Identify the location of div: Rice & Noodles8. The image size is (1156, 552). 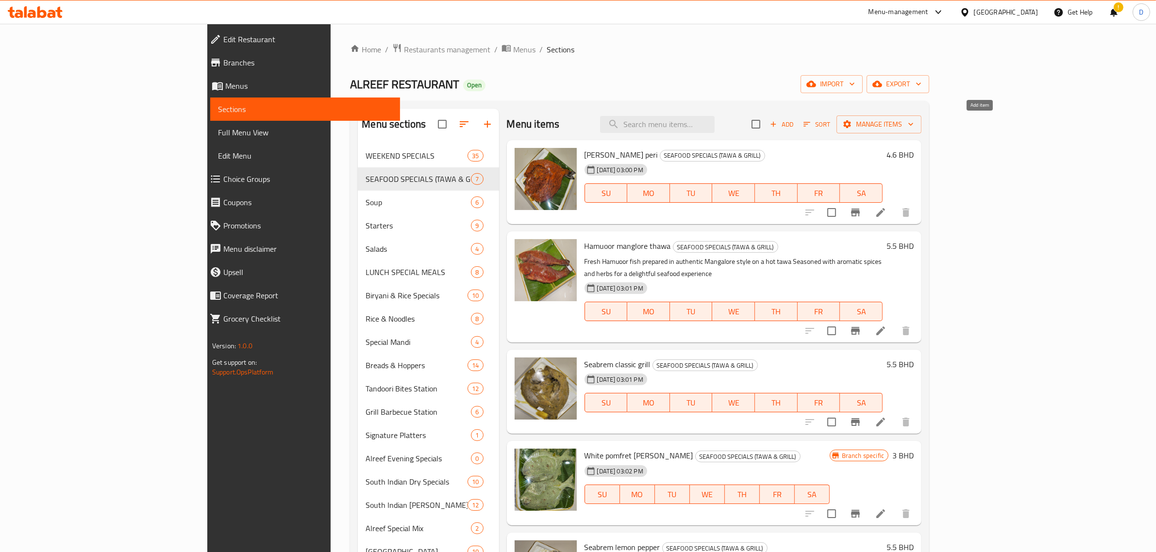
(428, 319).